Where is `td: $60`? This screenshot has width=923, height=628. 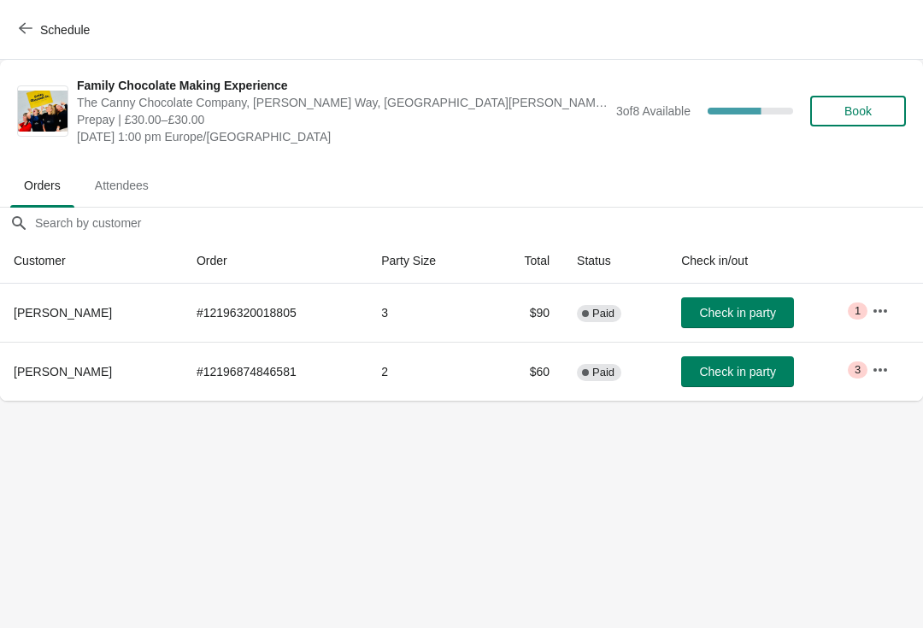
td: $60 is located at coordinates (526, 371).